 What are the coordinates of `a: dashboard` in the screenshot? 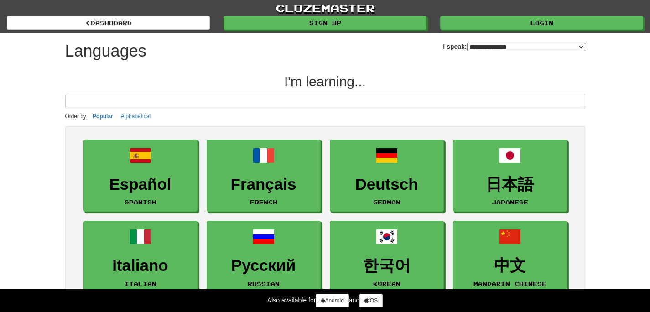 It's located at (108, 23).